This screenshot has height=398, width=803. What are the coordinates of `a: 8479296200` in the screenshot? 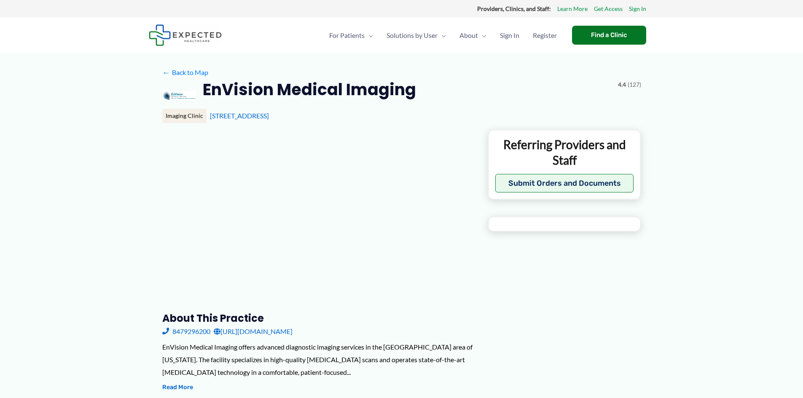 It's located at (186, 332).